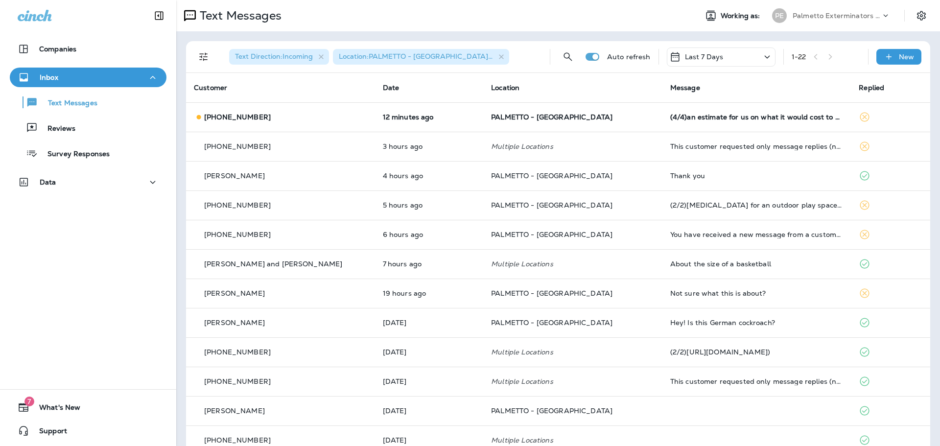 This screenshot has width=940, height=446. What do you see at coordinates (757, 293) in the screenshot?
I see `div: Not sure what this is about?` at bounding box center [757, 293].